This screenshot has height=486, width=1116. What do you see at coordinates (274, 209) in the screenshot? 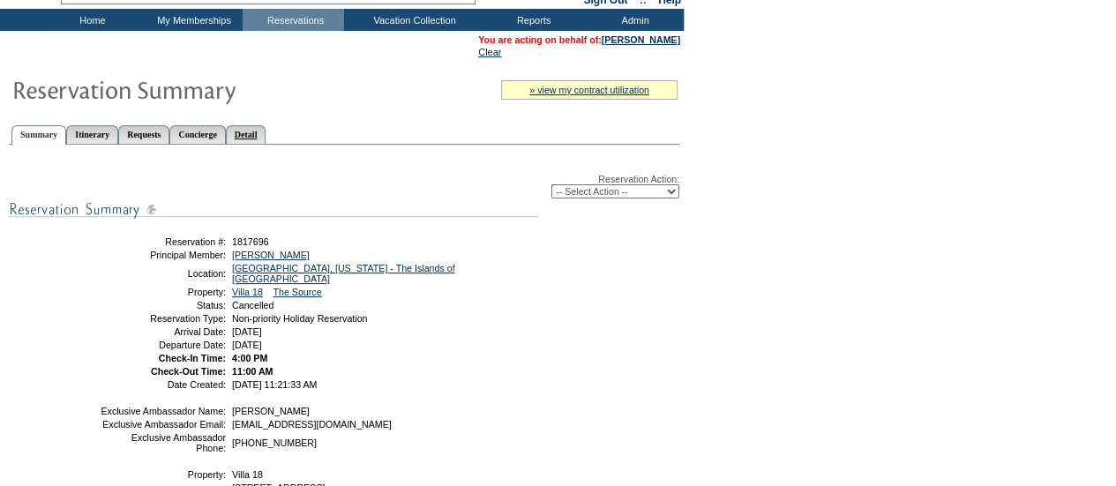
I see `img: subTtlResSummary.gif` at bounding box center [274, 209].